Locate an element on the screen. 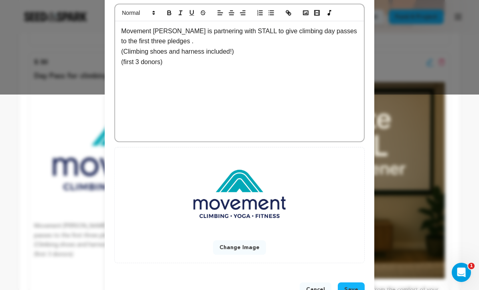 The image size is (479, 290). p: (first 3 donors) is located at coordinates (239, 62).